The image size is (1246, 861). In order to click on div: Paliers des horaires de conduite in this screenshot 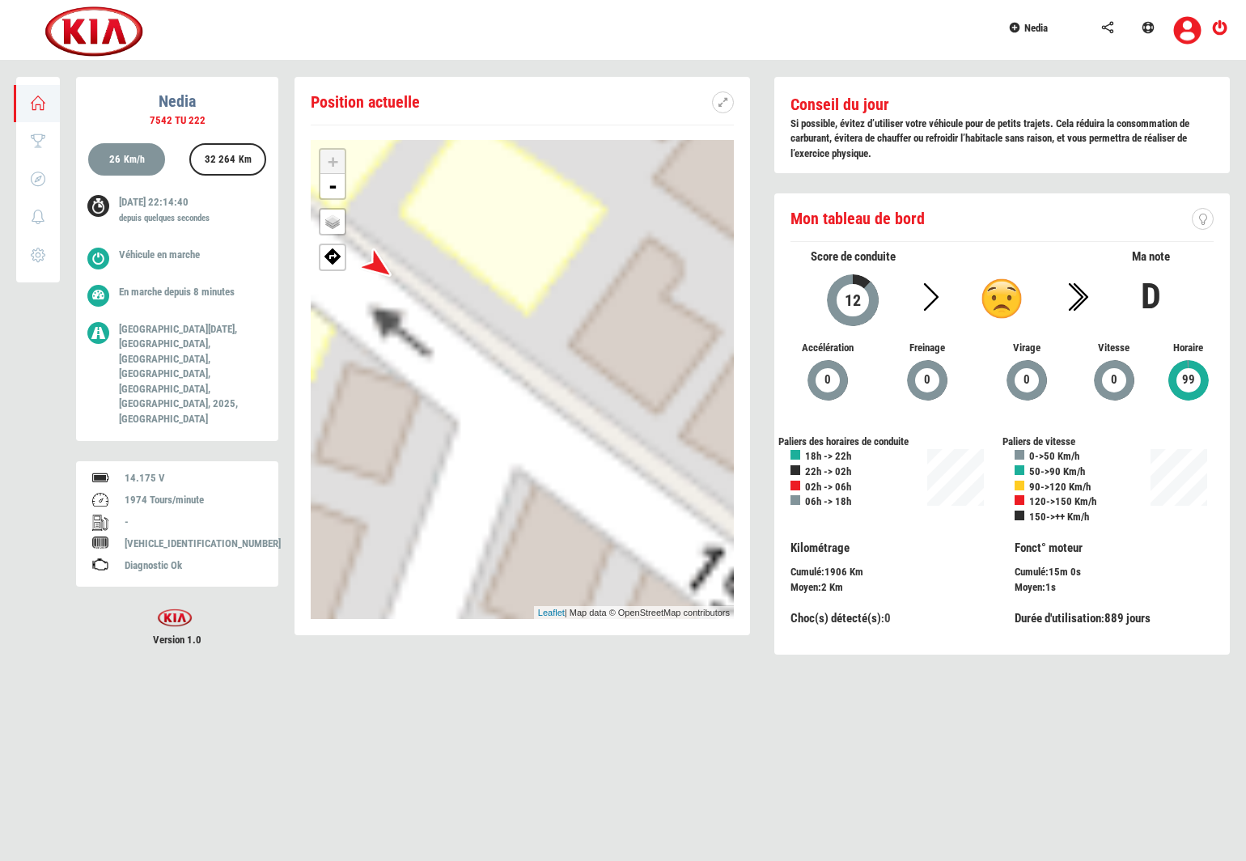, I will do `click(890, 442)`.